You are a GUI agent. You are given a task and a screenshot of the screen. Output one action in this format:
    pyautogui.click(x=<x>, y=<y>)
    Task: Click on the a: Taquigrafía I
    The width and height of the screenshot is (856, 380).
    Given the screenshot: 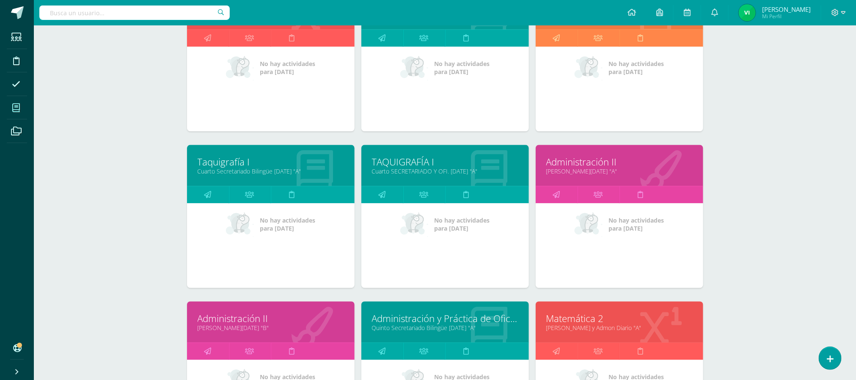 What is the action you would take?
    pyautogui.click(x=271, y=162)
    